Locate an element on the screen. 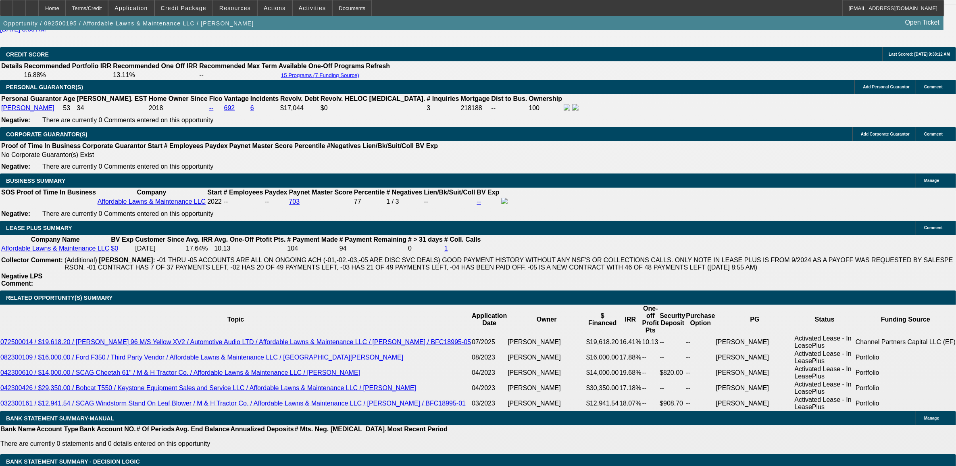 The height and width of the screenshot is (466, 956). td: 19.68% is located at coordinates (630, 373).